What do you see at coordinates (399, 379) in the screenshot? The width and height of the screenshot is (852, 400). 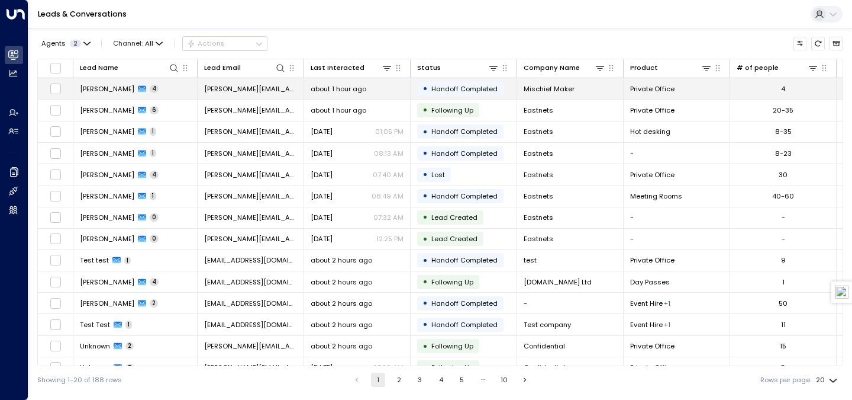 I see `button: Go to page 2` at bounding box center [399, 379].